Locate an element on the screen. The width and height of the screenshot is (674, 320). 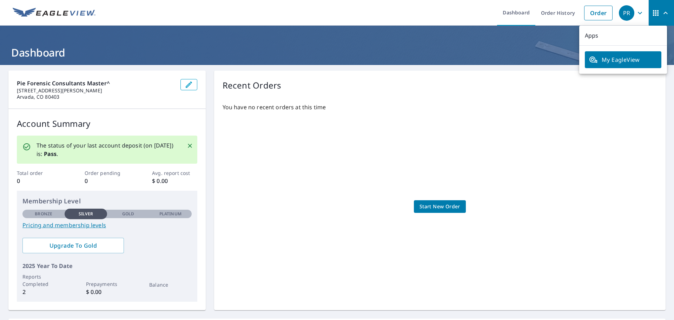
button: Close is located at coordinates (190, 146).